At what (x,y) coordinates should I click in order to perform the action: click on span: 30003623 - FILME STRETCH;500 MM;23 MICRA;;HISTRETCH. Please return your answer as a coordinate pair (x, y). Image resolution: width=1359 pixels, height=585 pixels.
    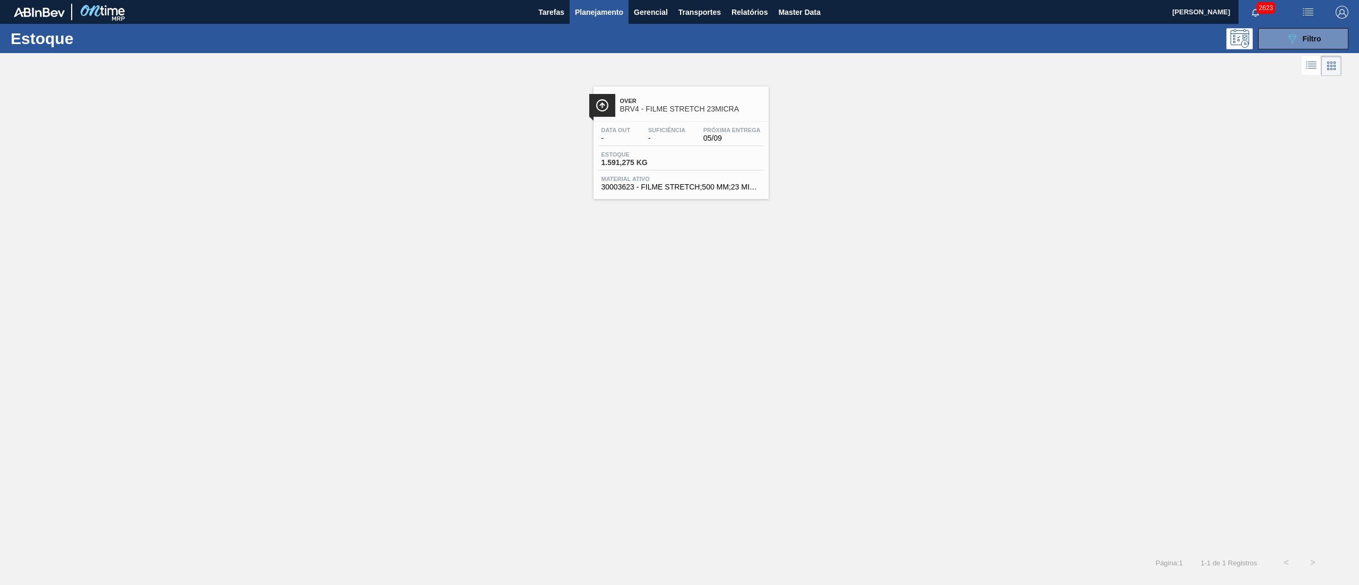
    Looking at the image, I should click on (681, 187).